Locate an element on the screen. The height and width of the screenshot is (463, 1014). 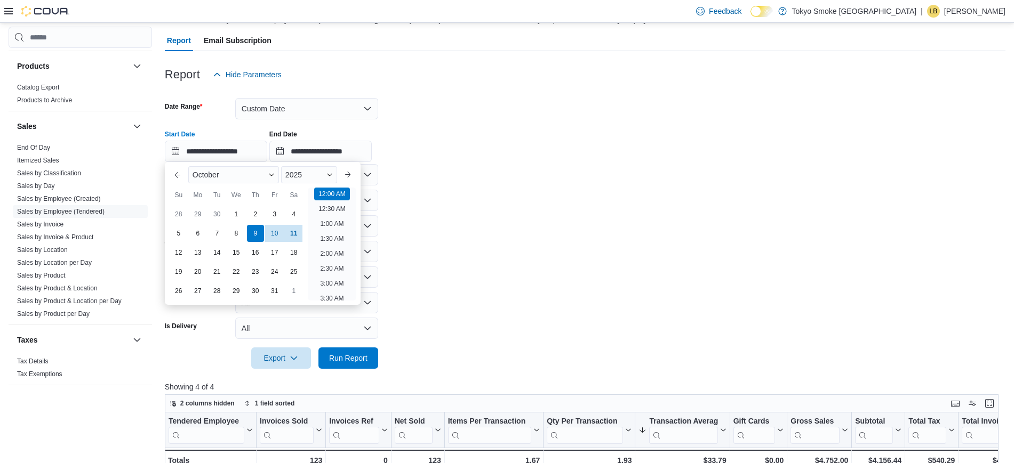
div: day-28 is located at coordinates (179, 214).